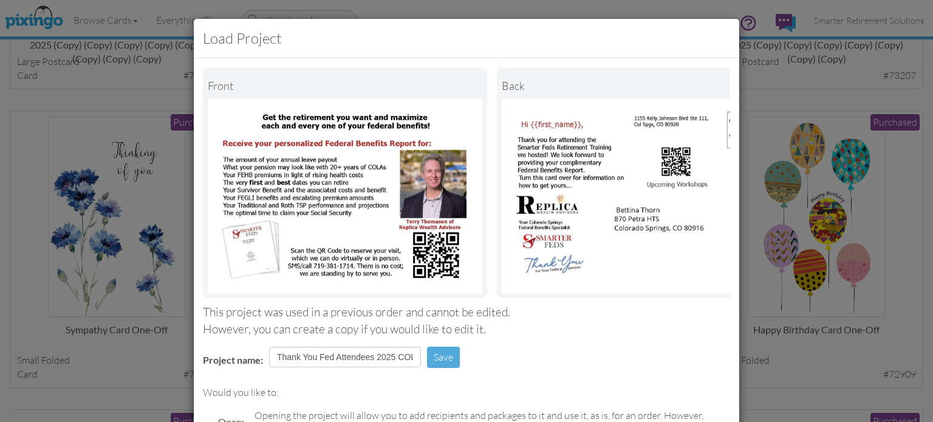 This screenshot has width=933, height=422. Describe the element at coordinates (466, 312) in the screenshot. I see `div: This project was used in a previous order and cannot be edited.` at that location.